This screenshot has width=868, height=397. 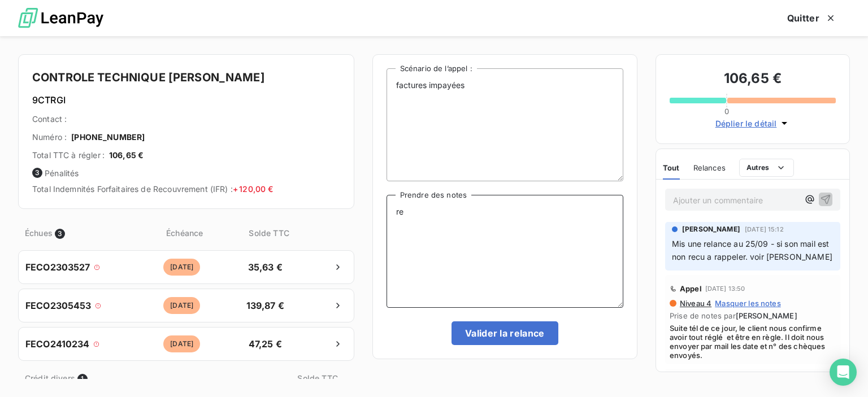 I want to click on span: Total TTC à régler :, so click(x=68, y=155).